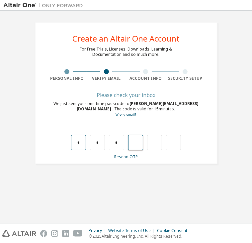 This screenshot has height=243, width=252. Describe the element at coordinates (66, 234) in the screenshot. I see `img: linkedin.svg` at that location.